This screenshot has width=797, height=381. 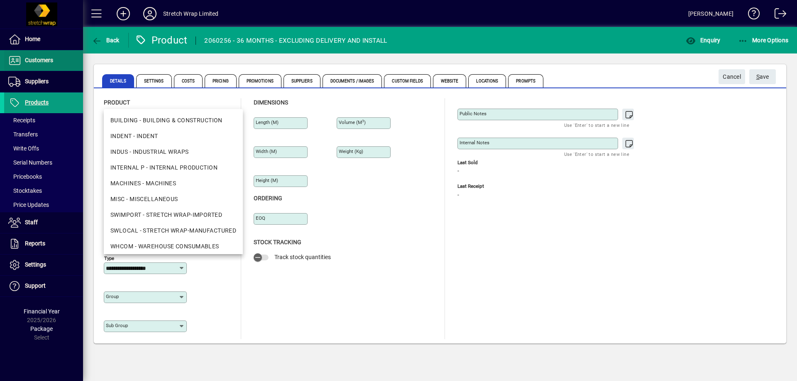 What do you see at coordinates (520, 186) in the screenshot?
I see `span: Last Receipt` at bounding box center [520, 186].